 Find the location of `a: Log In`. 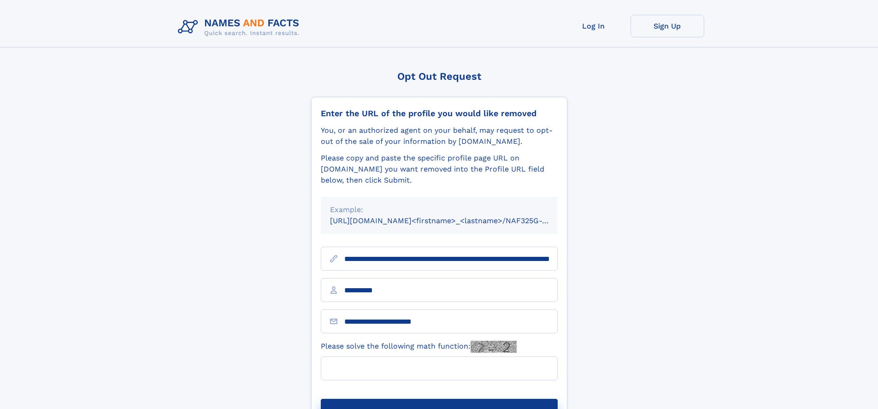

a: Log In is located at coordinates (593, 26).